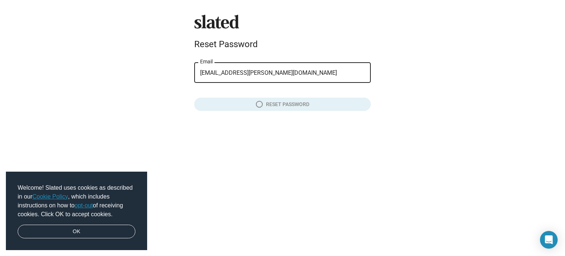 The image size is (565, 256). What do you see at coordinates (50, 196) in the screenshot?
I see `a: Cookie Policy` at bounding box center [50, 196].